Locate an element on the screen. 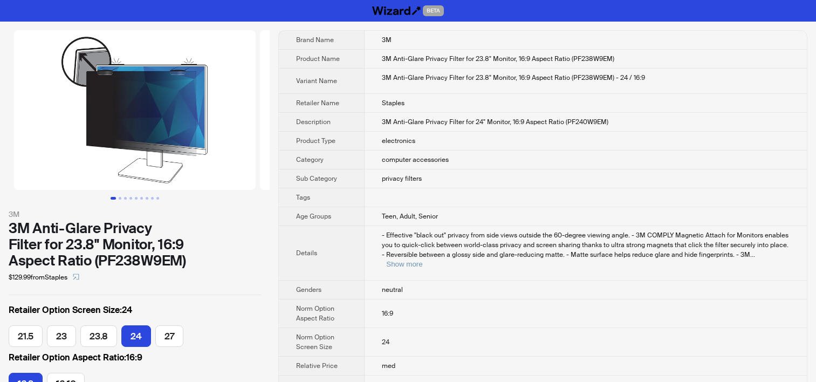  button: Go to slide 5 is located at coordinates (136, 198).